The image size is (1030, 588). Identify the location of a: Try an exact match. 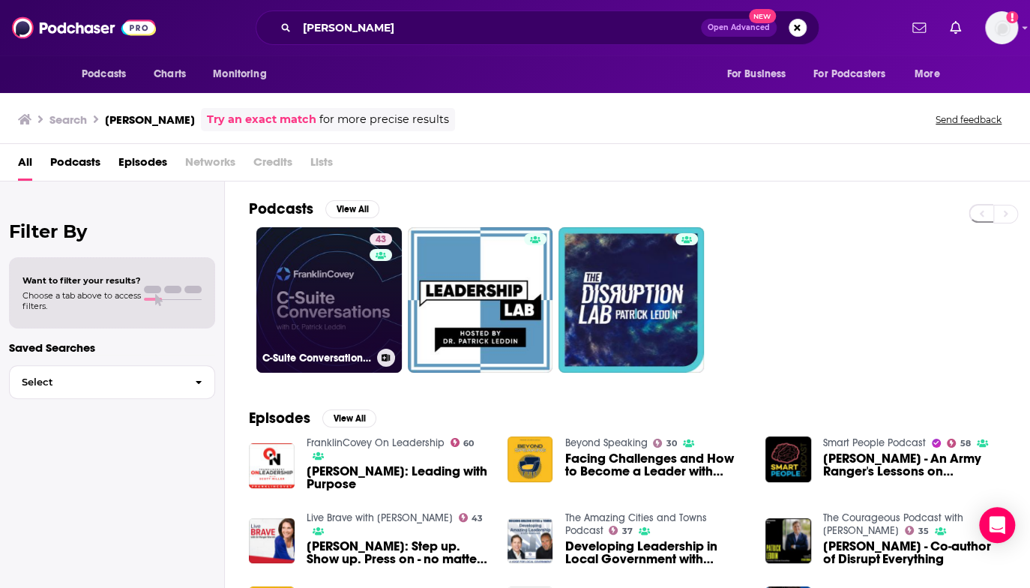
(262, 119).